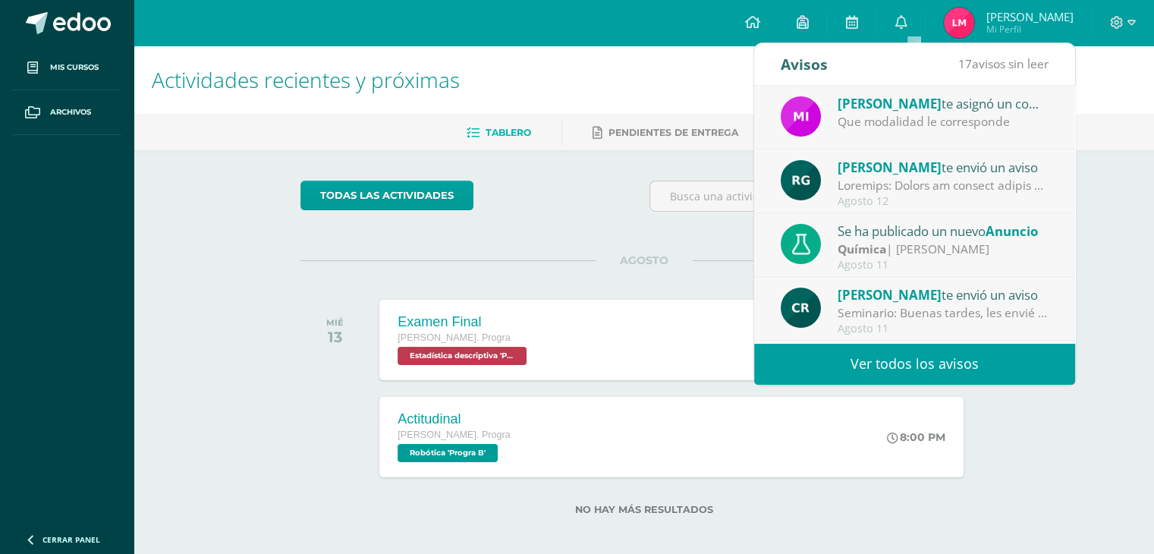 This screenshot has width=1154, height=554. Describe the element at coordinates (67, 68) in the screenshot. I see `a: Mis cursos` at that location.